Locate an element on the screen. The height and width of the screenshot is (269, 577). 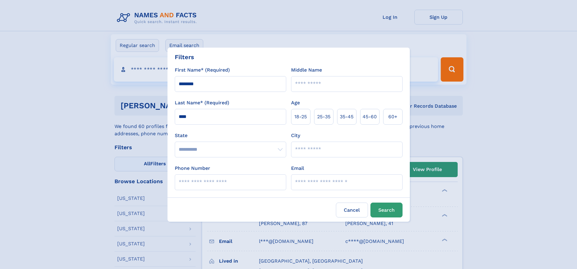
span: 18‑25 is located at coordinates (301, 117).